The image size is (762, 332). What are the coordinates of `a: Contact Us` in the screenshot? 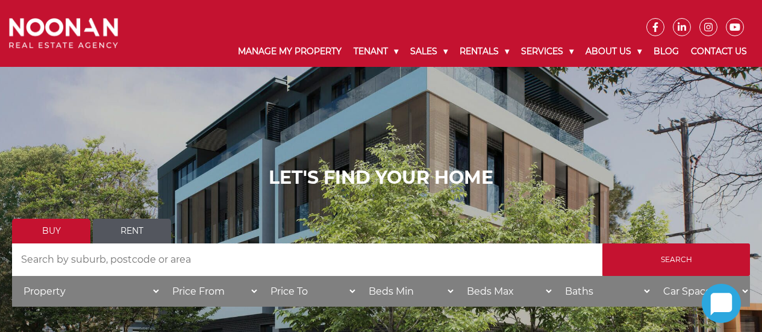 It's located at (719, 51).